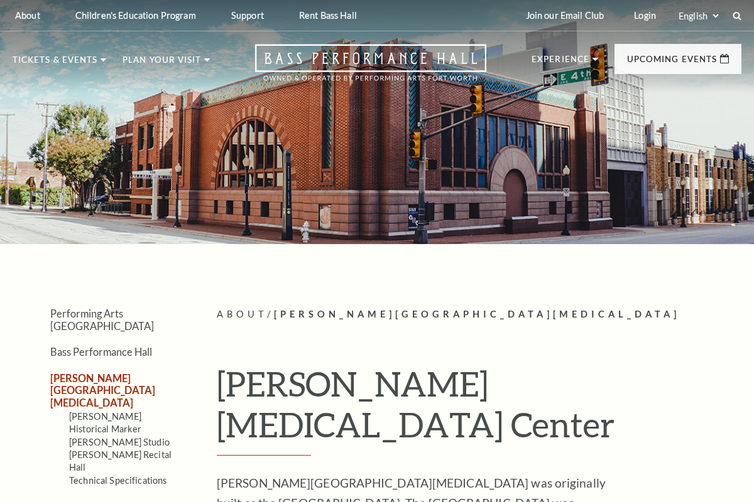 This screenshot has width=754, height=502. I want to click on p: Experience, so click(560, 63).